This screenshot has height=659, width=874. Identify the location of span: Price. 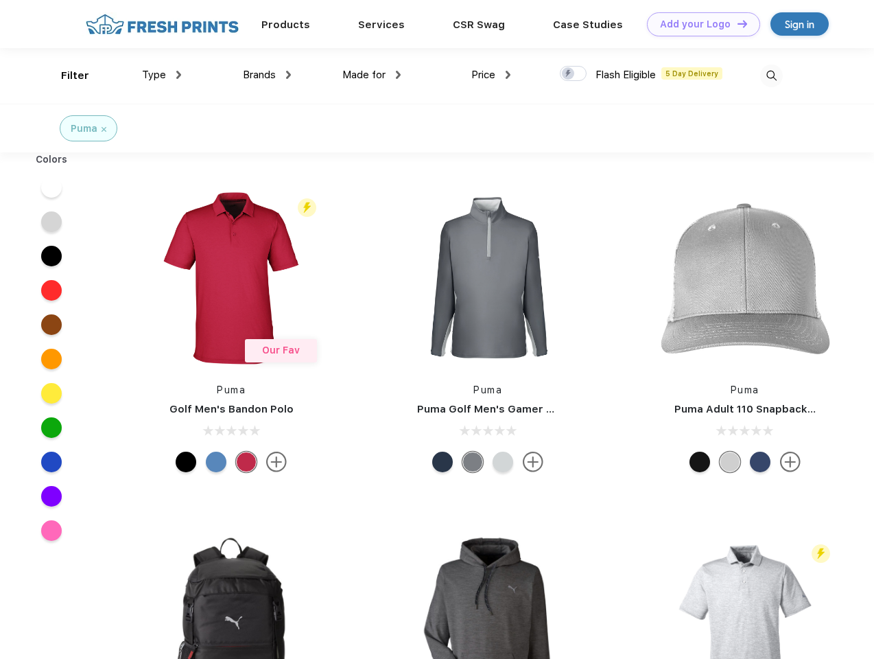
(483, 75).